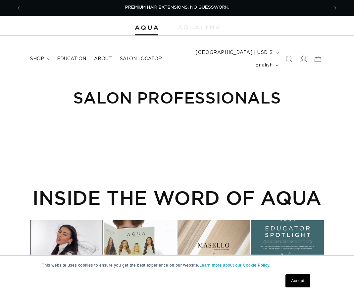 This screenshot has height=296, width=354. Describe the element at coordinates (177, 198) in the screenshot. I see `h2: INSIDE THE WORD OF AQUA` at that location.